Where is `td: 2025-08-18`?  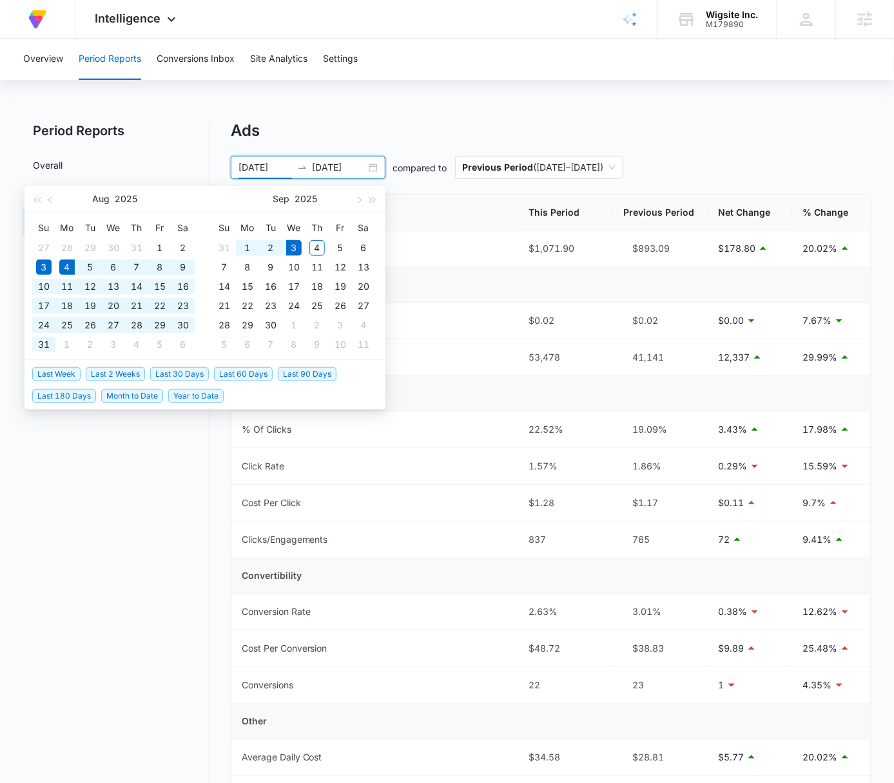 td: 2025-08-18 is located at coordinates (67, 306).